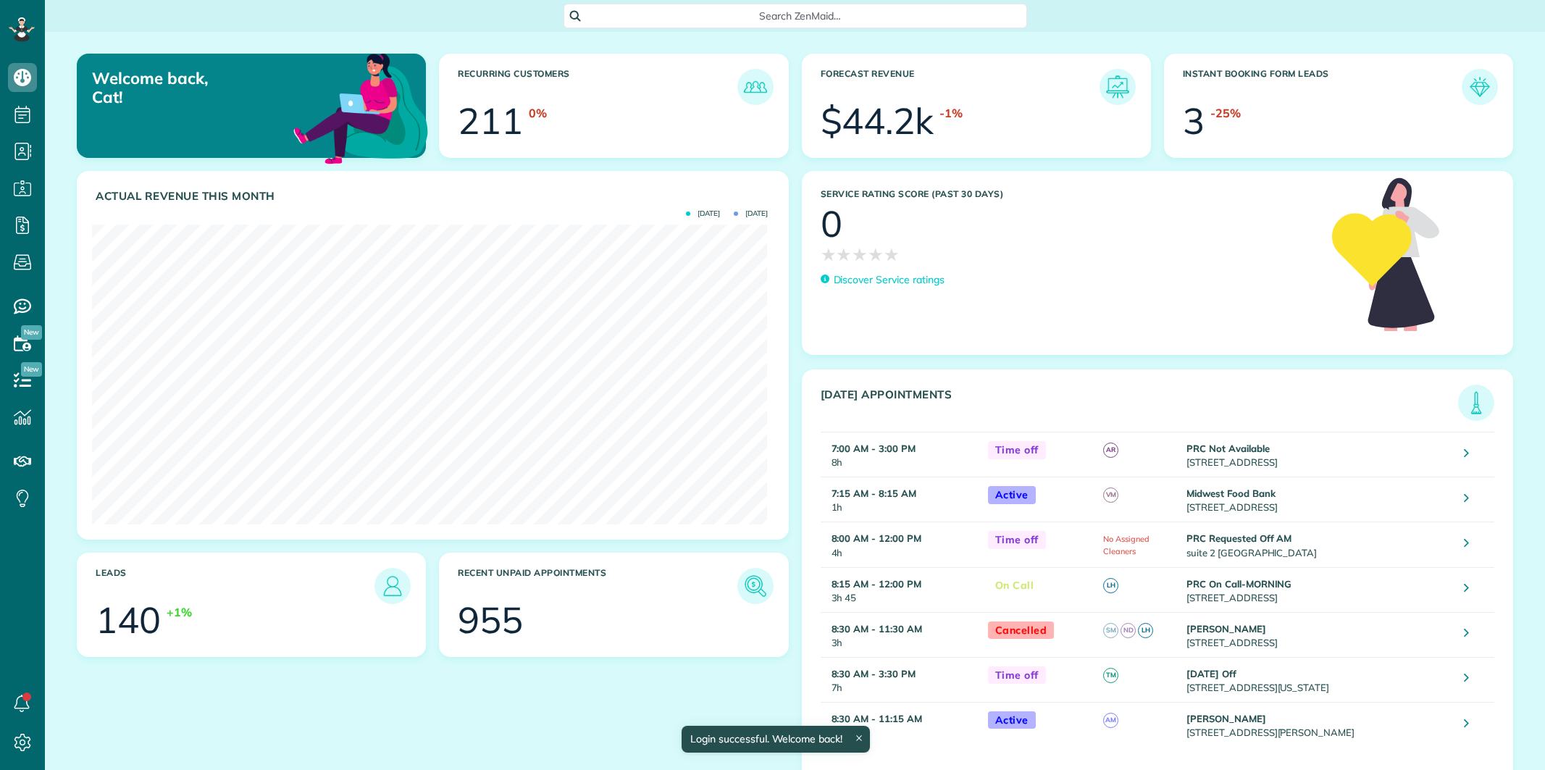 The image size is (1545, 770). Describe the element at coordinates (1194, 121) in the screenshot. I see `div: 3` at that location.